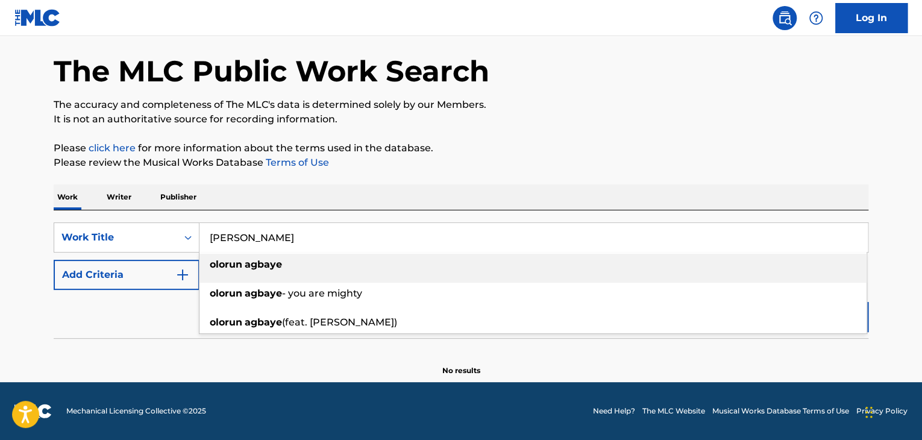 This screenshot has width=922, height=440. I want to click on p: Please for more information about the terms used in the database., so click(461, 148).